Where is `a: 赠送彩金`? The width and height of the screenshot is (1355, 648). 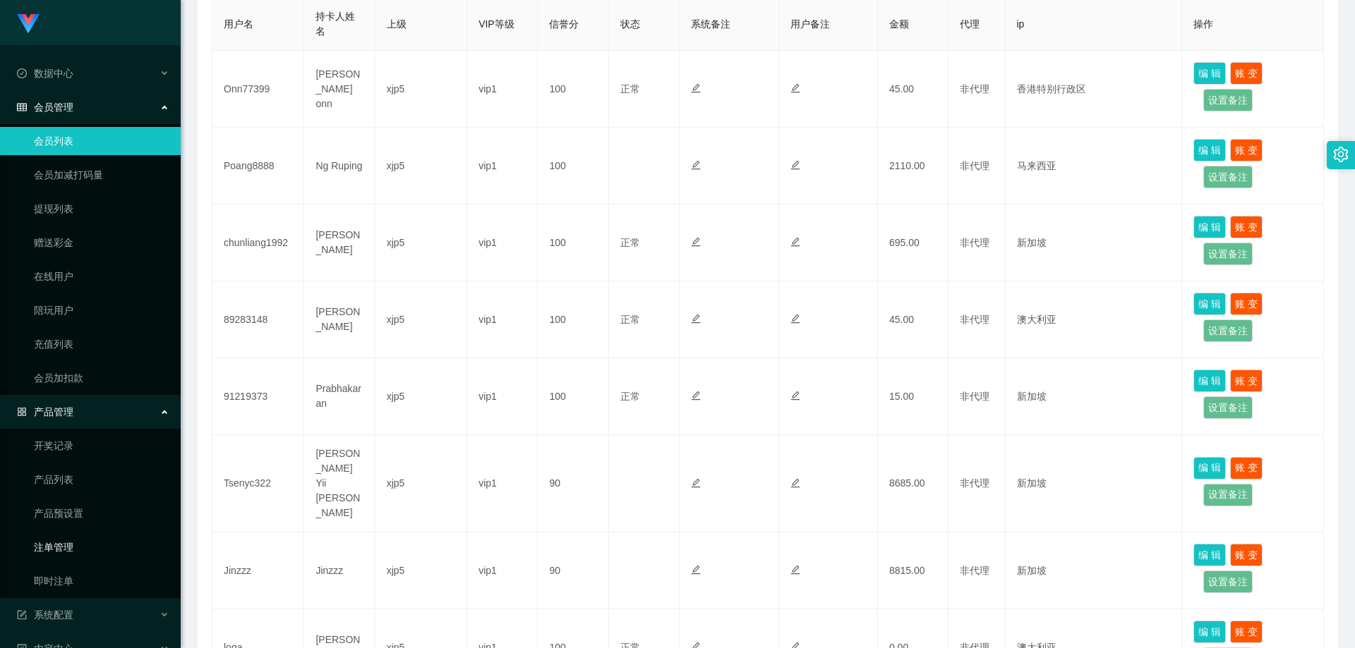
a: 赠送彩金 is located at coordinates (102, 243).